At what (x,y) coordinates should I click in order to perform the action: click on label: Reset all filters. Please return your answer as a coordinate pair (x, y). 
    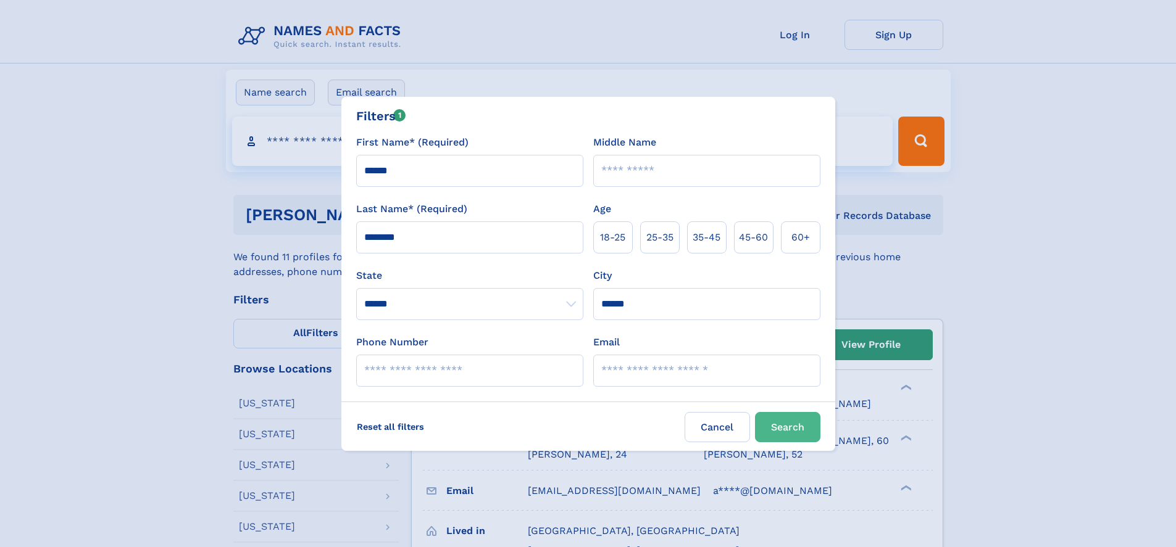
    Looking at the image, I should click on (390, 427).